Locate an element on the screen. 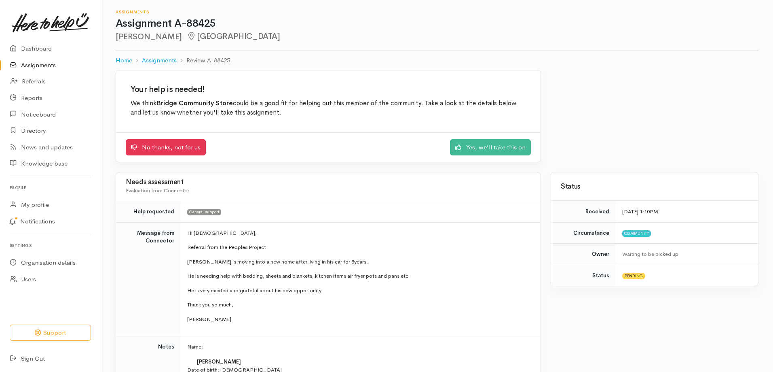  p: Thank you so much, is located at coordinates (359, 305).